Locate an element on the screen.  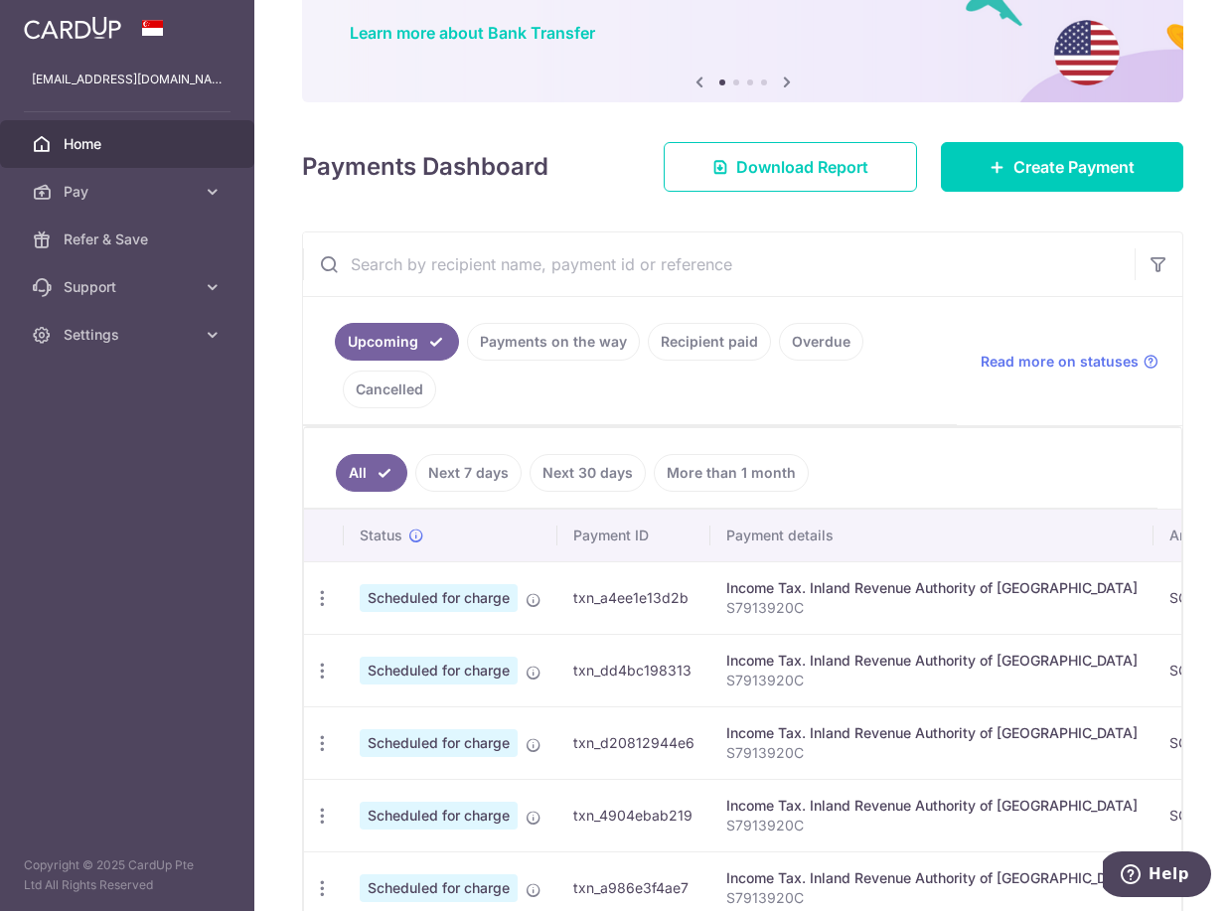
span: Read more on statuses is located at coordinates (1059, 362).